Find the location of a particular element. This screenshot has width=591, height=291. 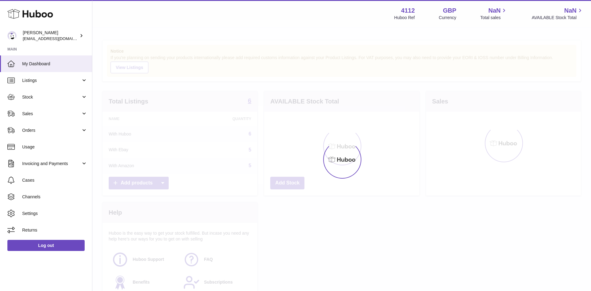

span: Total sales is located at coordinates (494, 18).